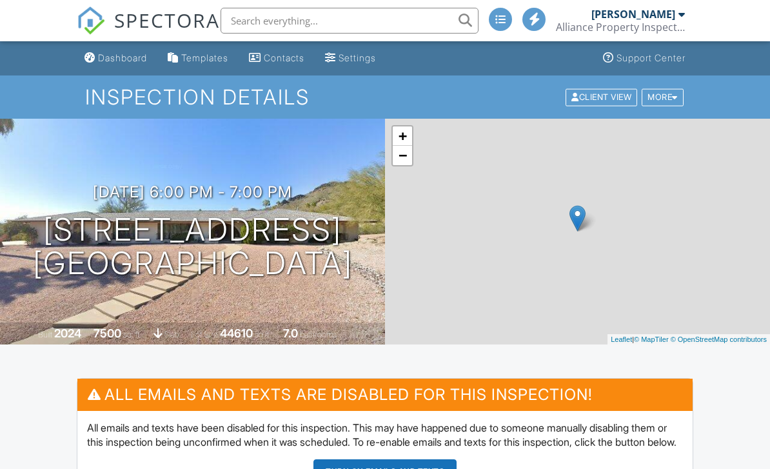 The width and height of the screenshot is (770, 469). Describe the element at coordinates (384, 394) in the screenshot. I see `h3: All emails and texts are disabled for this inspection!` at that location.